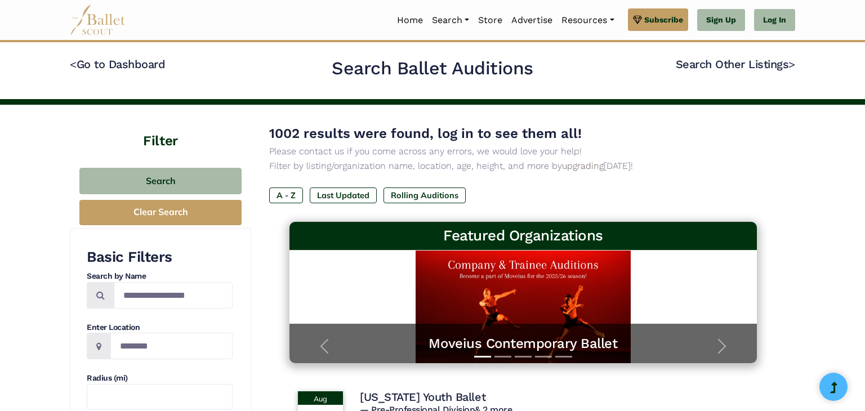 This screenshot has height=411, width=865. I want to click on button: Slide 2, so click(503, 357).